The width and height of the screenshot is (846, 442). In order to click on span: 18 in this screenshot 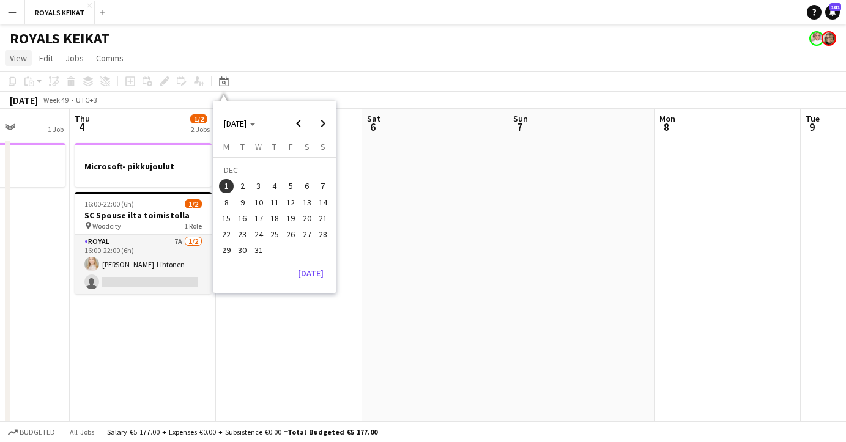, I will do `click(274, 218)`.